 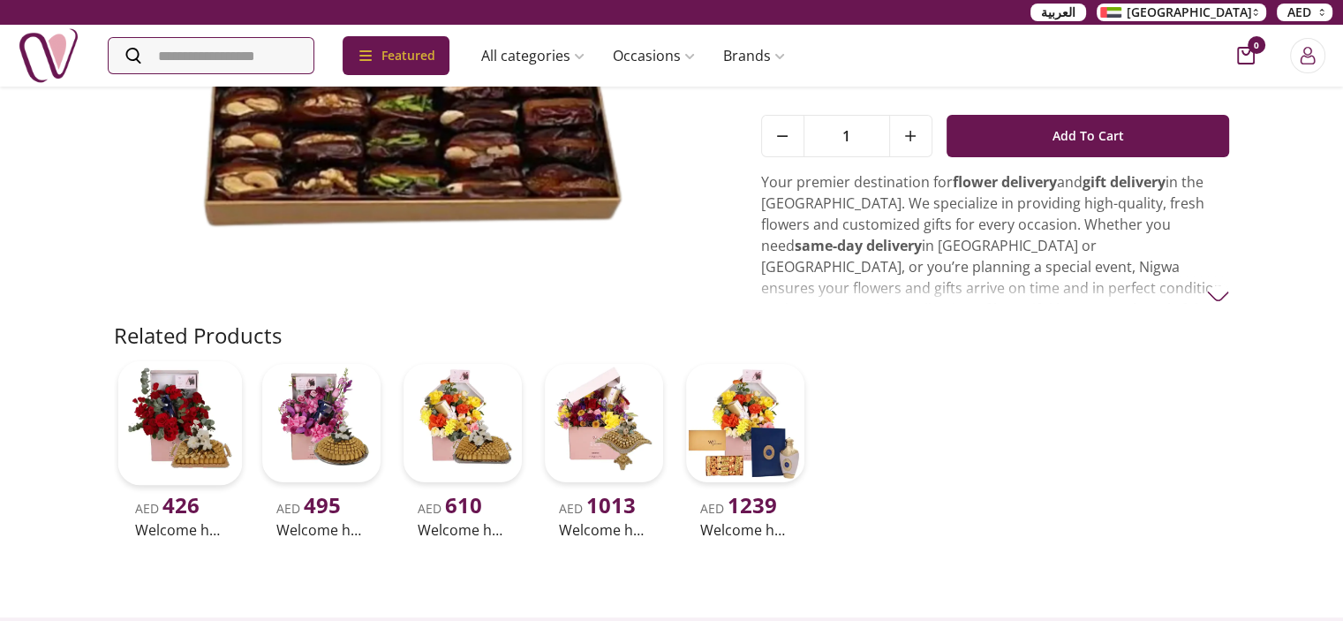 What do you see at coordinates (604, 450) in the screenshot?
I see `a: uae-gifts-Welcome Home Chocolate 9AED 1013Welcome home chocolate 9` at bounding box center [604, 450].